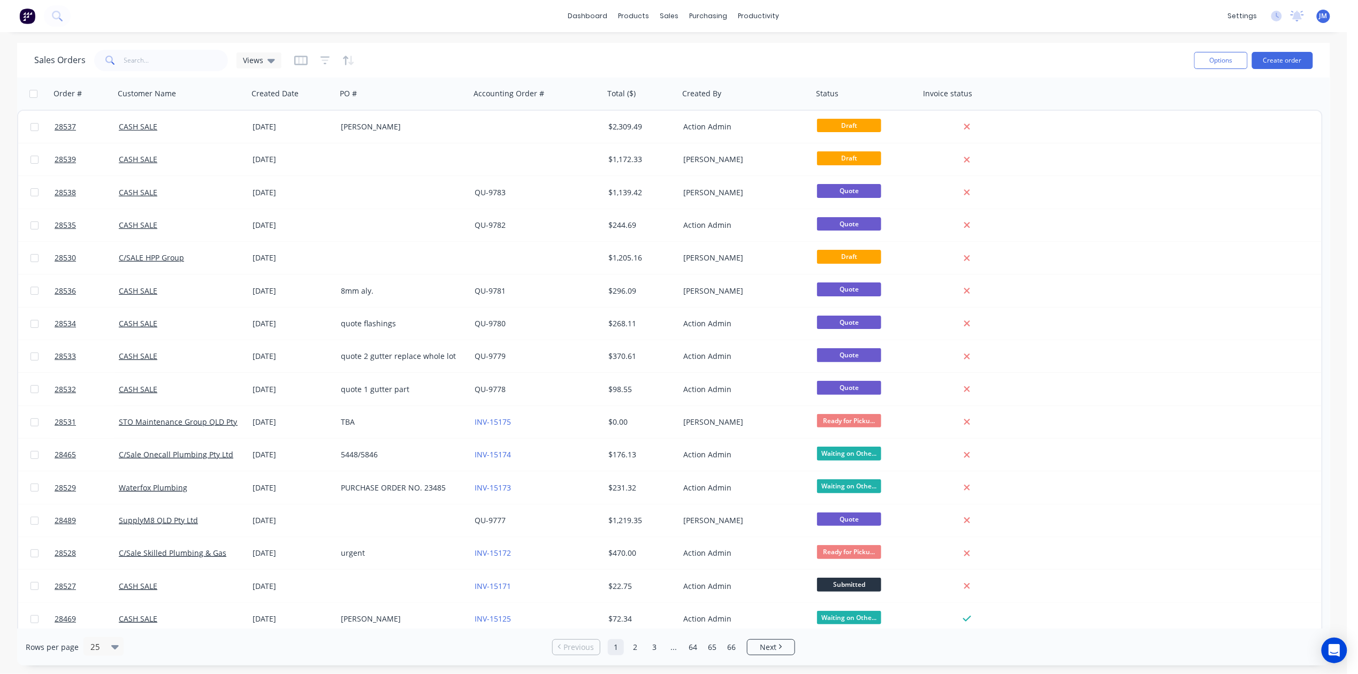 The width and height of the screenshot is (1358, 674). What do you see at coordinates (640, 159) in the screenshot?
I see `div: $1,172.33` at bounding box center [640, 159].